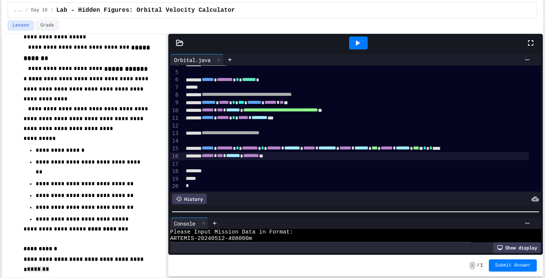  Describe the element at coordinates (513, 265) in the screenshot. I see `button: Submit Answer` at that location.